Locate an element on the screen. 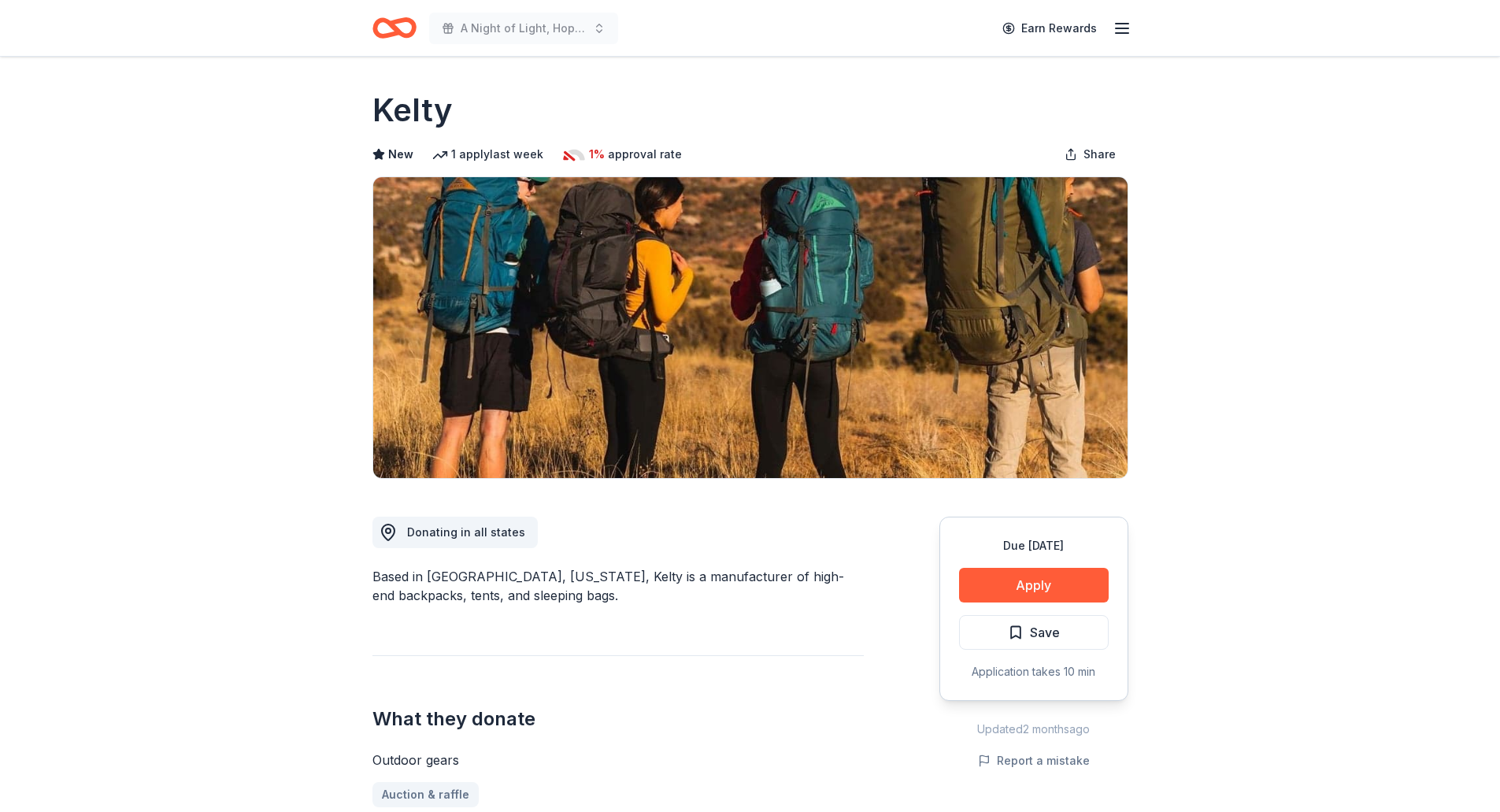  span: 1% is located at coordinates (597, 154).